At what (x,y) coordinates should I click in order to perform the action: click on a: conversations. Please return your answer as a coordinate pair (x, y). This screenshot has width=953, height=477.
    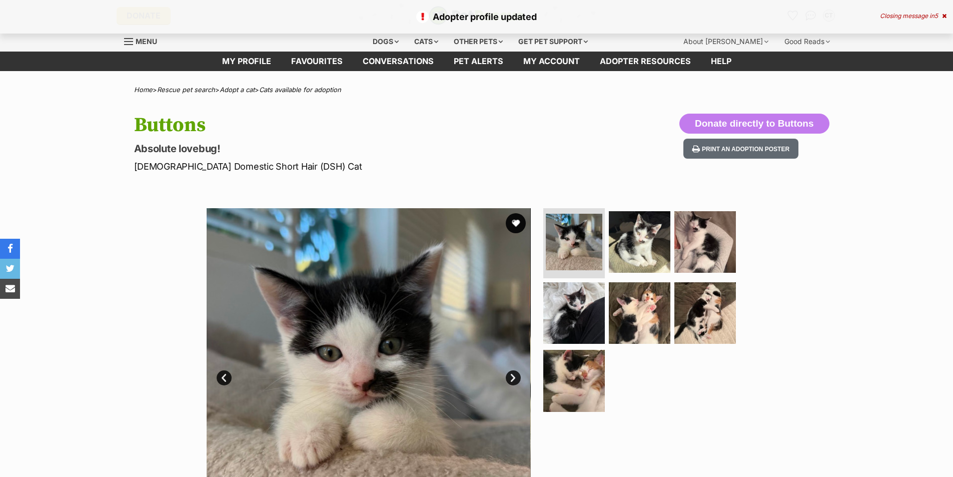
    Looking at the image, I should click on (398, 61).